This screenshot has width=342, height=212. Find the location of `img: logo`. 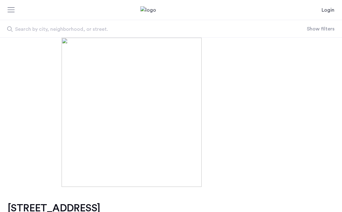

img: logo is located at coordinates (171, 10).